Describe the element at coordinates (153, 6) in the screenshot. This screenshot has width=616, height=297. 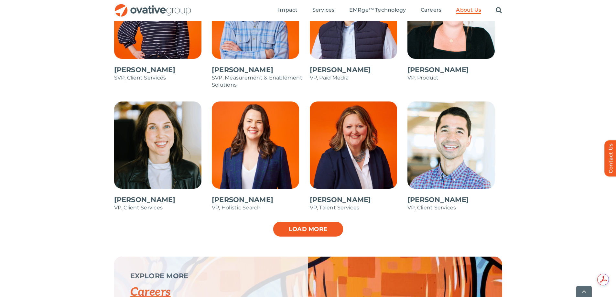
I see `a: OG_Full_horizontal_RGB` at that location.